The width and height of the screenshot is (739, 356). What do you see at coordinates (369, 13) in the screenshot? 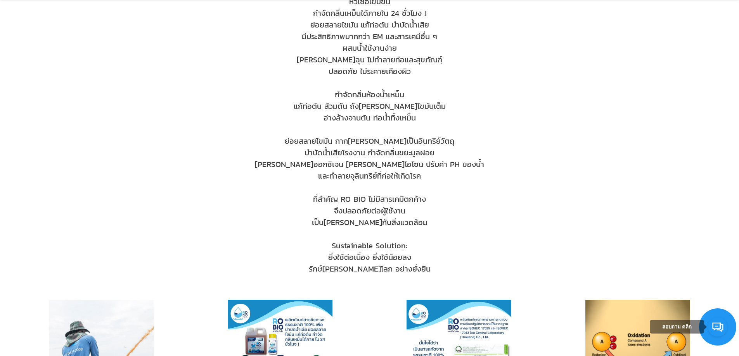
I see `div: กำจัดกลิ่นเหม็นได้ภายใน 24 ชั่วโมง !` at bounding box center [369, 13].